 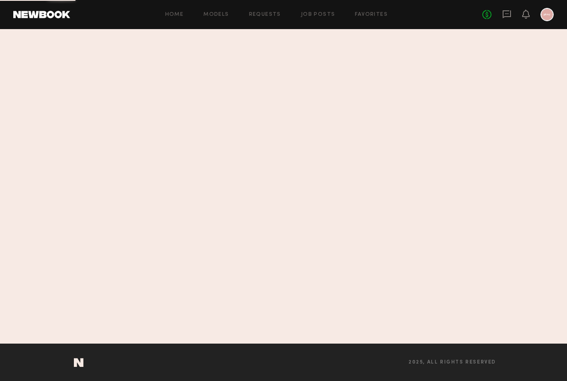 I want to click on span: 2025, all rights reserved, so click(x=452, y=362).